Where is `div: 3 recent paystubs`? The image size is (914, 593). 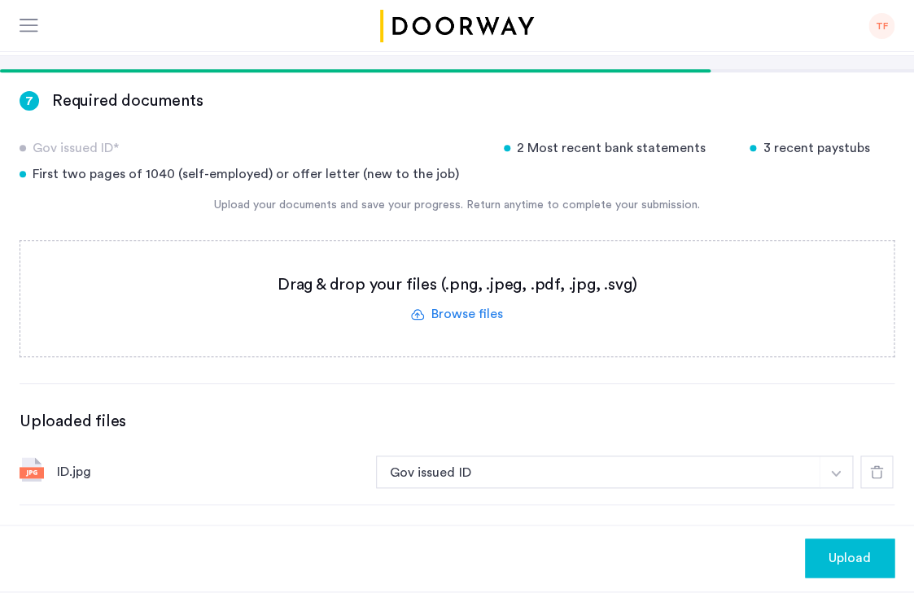
div: 3 recent paystubs is located at coordinates (822, 148).